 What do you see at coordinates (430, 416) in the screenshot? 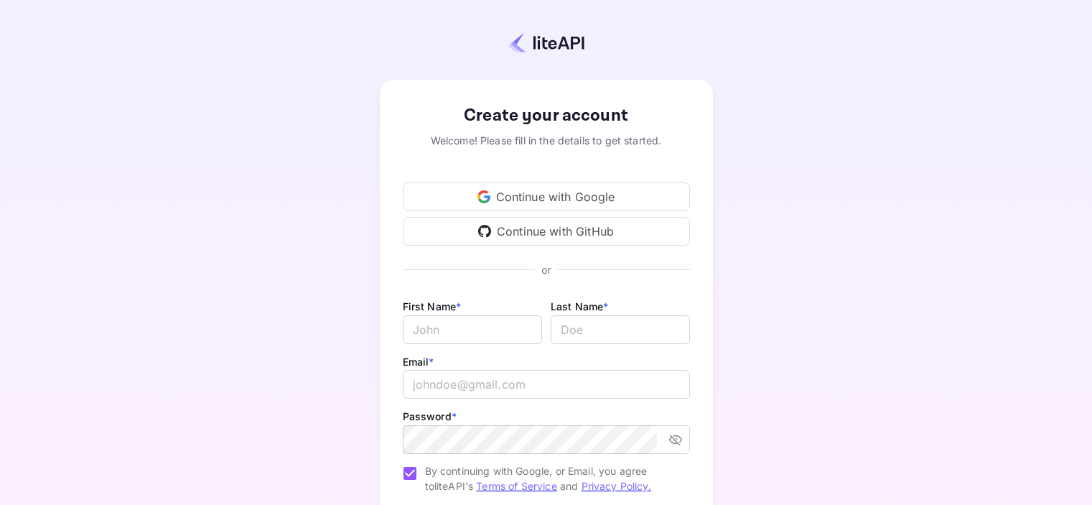
I see `label: Password` at bounding box center [430, 416].